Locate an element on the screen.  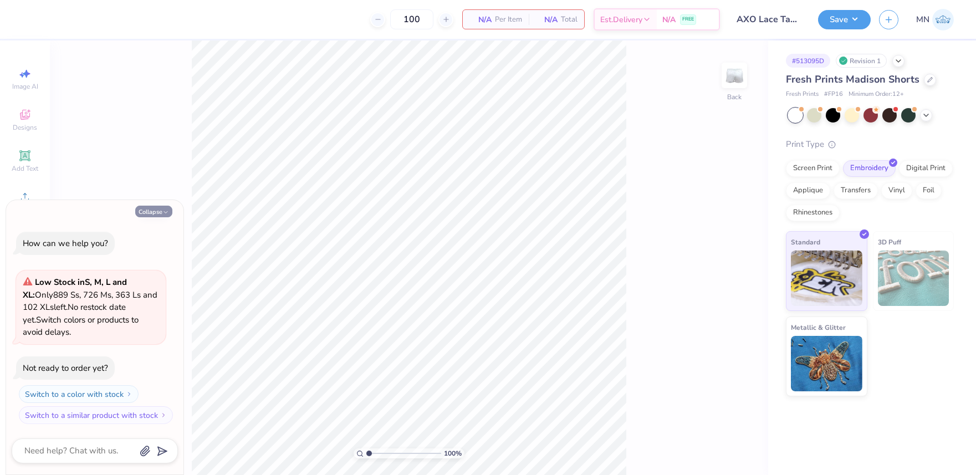
span: Only 889 Ss, 726 Ms, 363 Ls and 102 XLs left. Switch colors or products to avoid delays. is located at coordinates (90, 307).